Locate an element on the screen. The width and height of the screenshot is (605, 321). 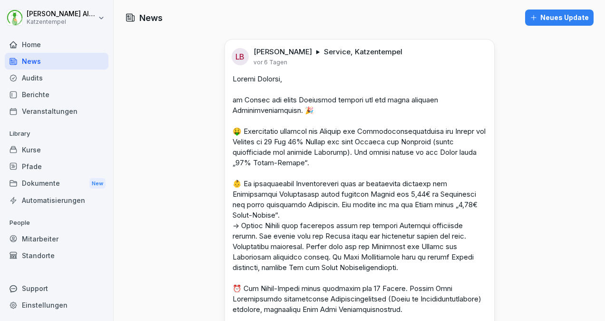
a: Standorte is located at coordinates (57, 255).